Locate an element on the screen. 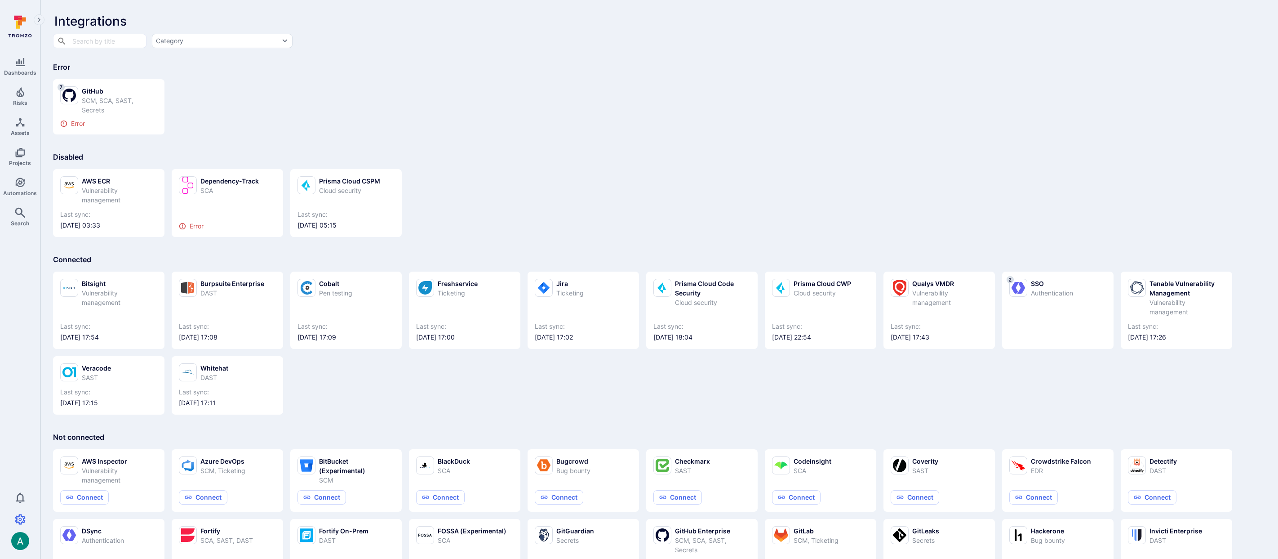 Image resolution: width=1278 pixels, height=559 pixels. div: Qualys VMDR is located at coordinates (950, 283).